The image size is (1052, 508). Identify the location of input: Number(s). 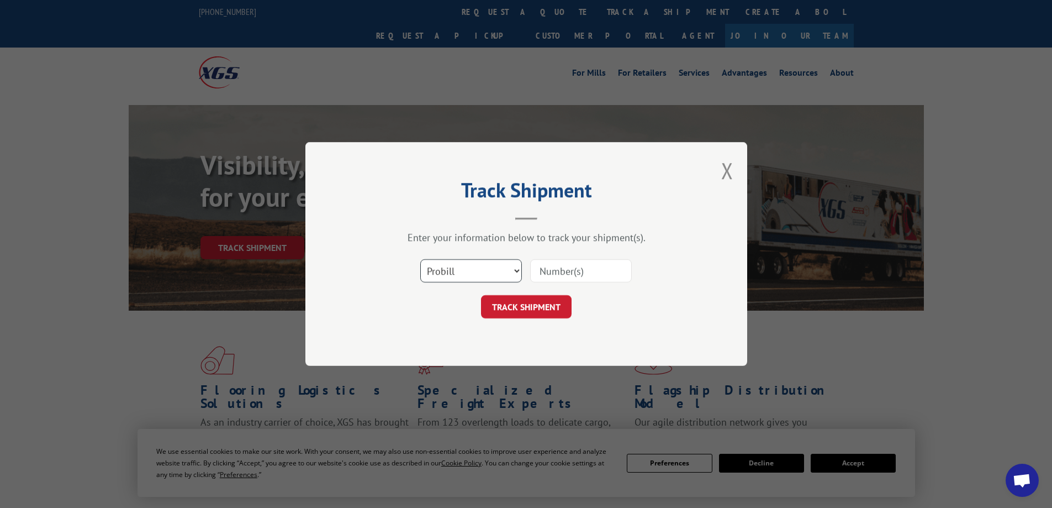
(581, 271).